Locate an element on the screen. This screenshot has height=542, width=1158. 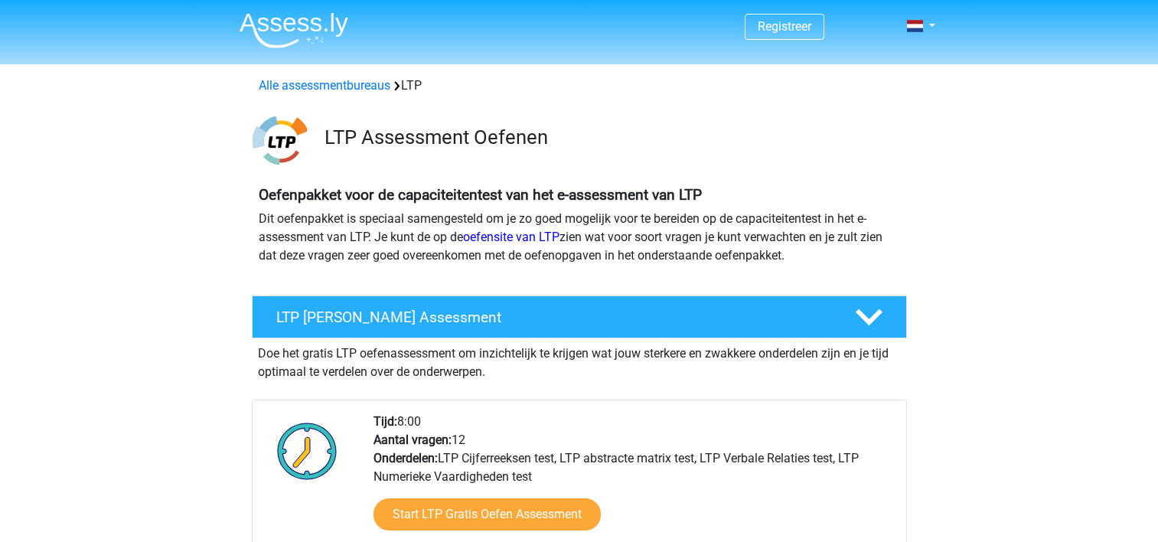
b: Tijd: is located at coordinates (385, 421).